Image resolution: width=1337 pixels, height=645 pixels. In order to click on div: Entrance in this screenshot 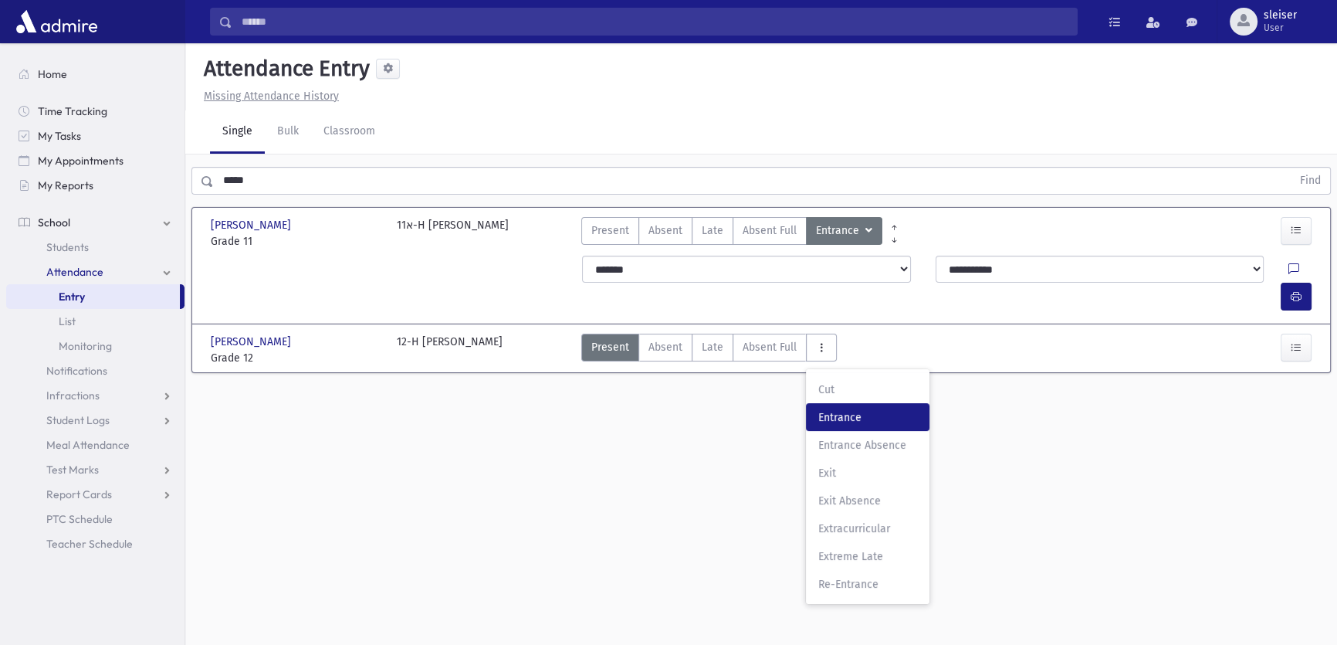, I will do `click(868, 486)`.